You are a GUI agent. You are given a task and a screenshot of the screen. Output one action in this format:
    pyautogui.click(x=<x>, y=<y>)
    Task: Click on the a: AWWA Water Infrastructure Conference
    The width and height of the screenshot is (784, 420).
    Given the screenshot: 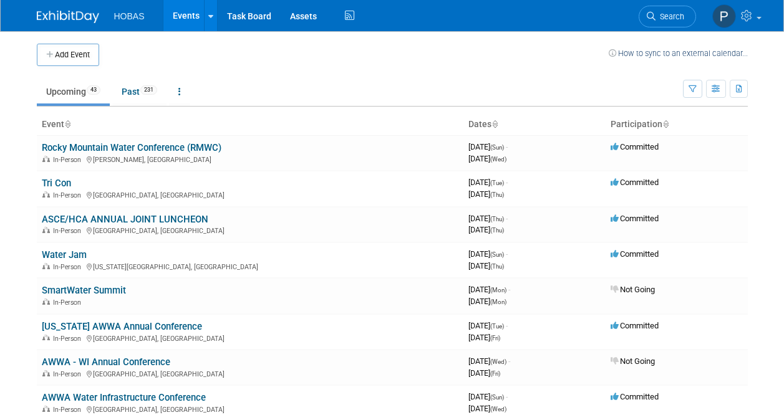 What is the action you would take?
    pyautogui.click(x=123, y=398)
    